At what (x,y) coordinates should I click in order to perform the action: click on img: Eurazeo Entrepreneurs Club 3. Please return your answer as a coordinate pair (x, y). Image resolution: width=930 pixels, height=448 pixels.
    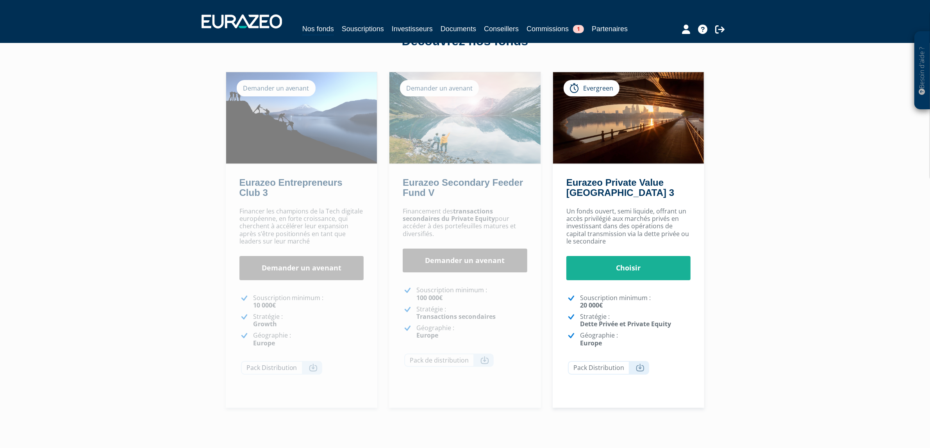
    Looking at the image, I should click on (301, 118).